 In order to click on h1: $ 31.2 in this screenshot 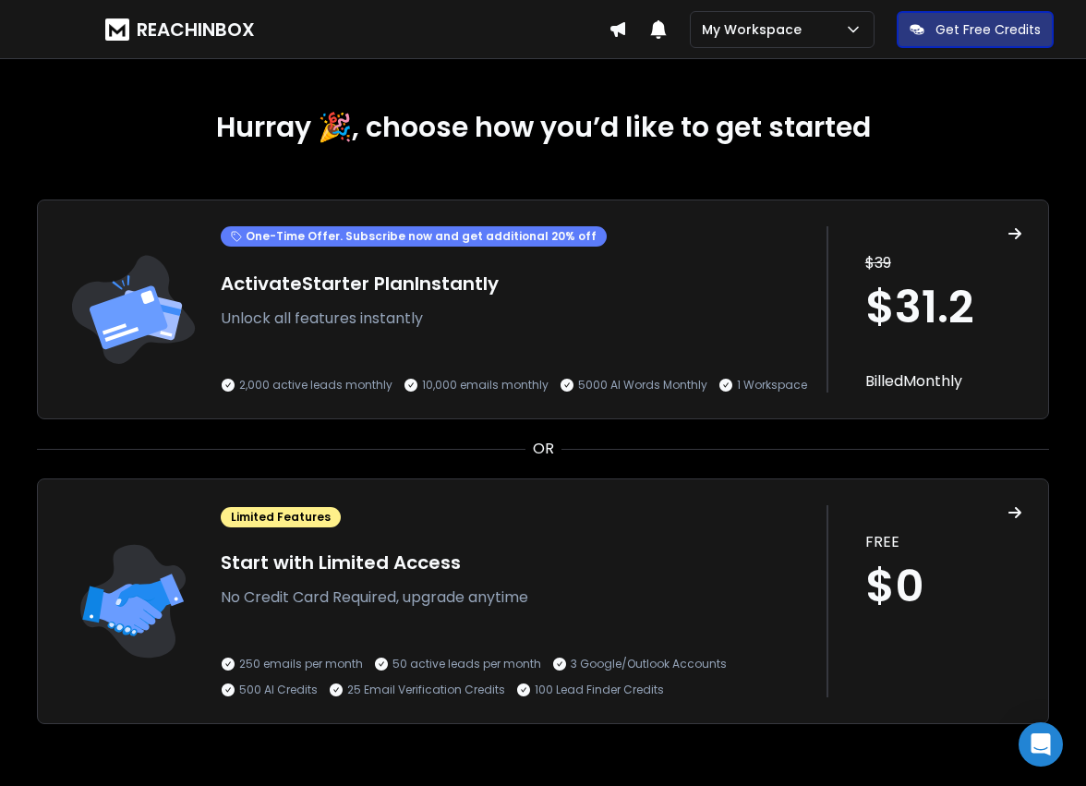, I will do `click(943, 307)`.